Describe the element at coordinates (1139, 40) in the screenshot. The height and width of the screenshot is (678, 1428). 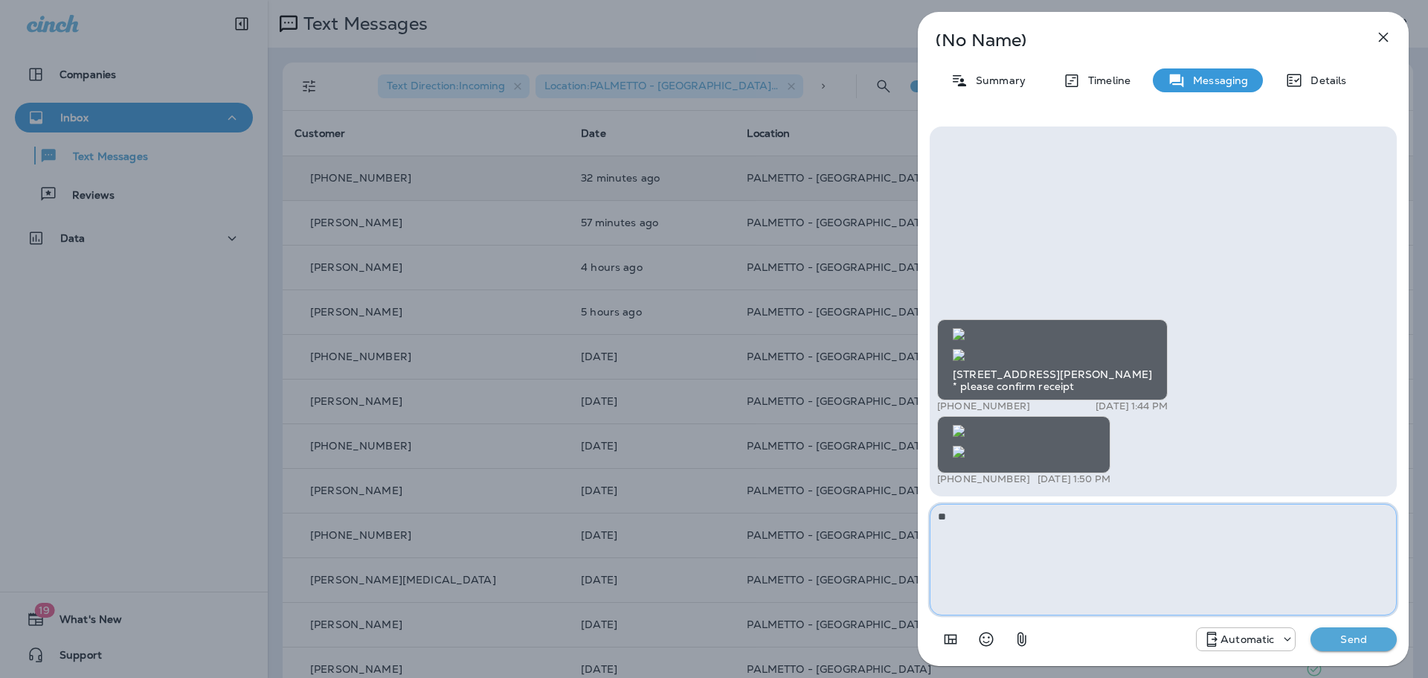
I see `p: (No Name)` at that location.